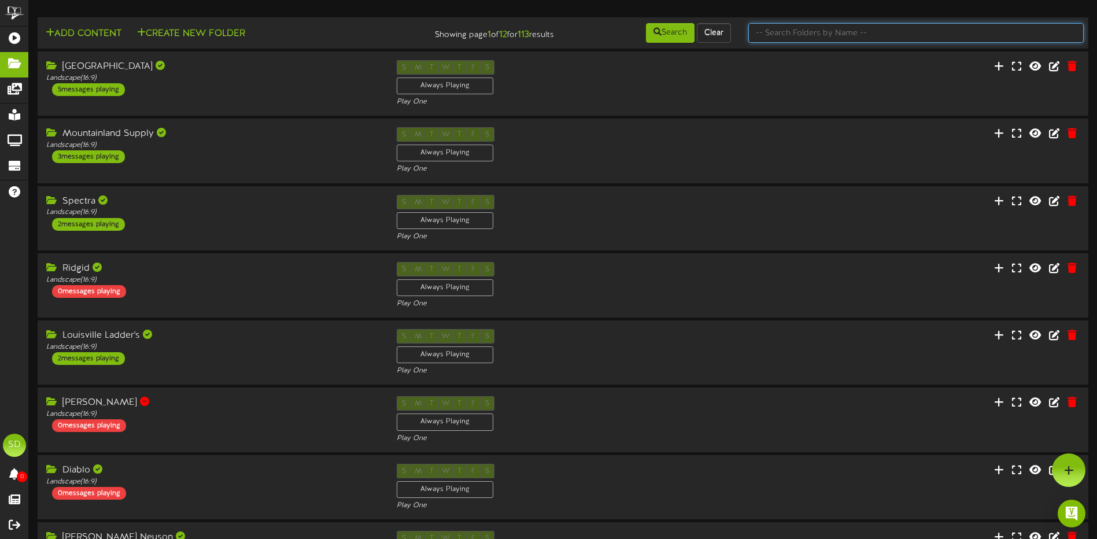 This screenshot has width=1097, height=539. I want to click on div: 5 messages playing, so click(88, 90).